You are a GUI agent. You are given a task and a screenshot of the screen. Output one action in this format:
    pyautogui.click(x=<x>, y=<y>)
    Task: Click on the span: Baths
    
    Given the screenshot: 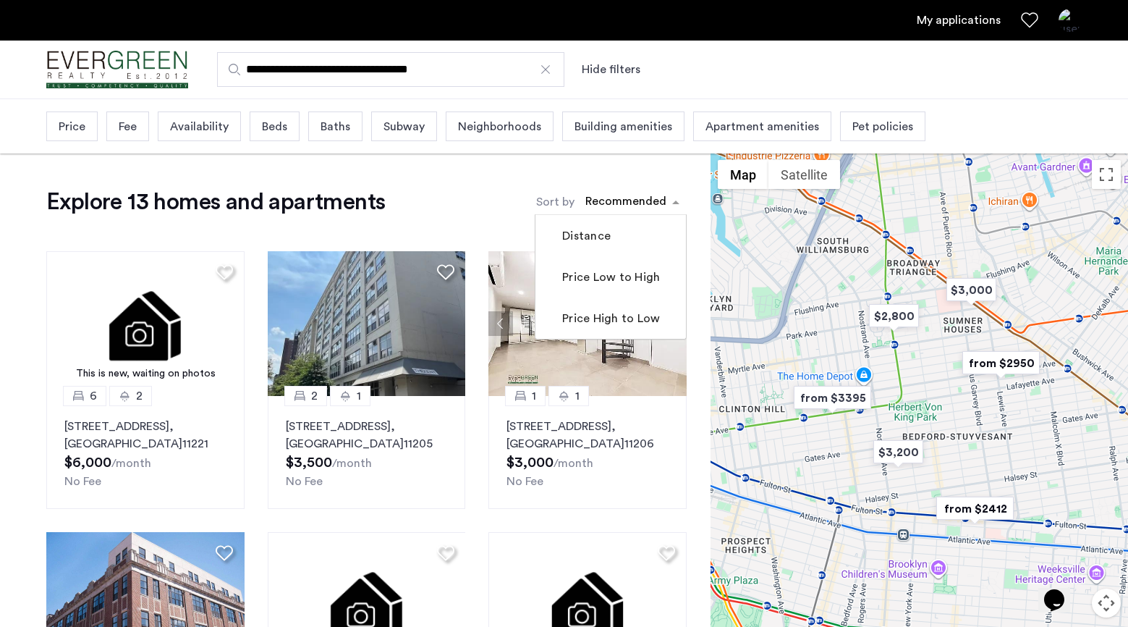 What is the action you would take?
    pyautogui.click(x=335, y=127)
    